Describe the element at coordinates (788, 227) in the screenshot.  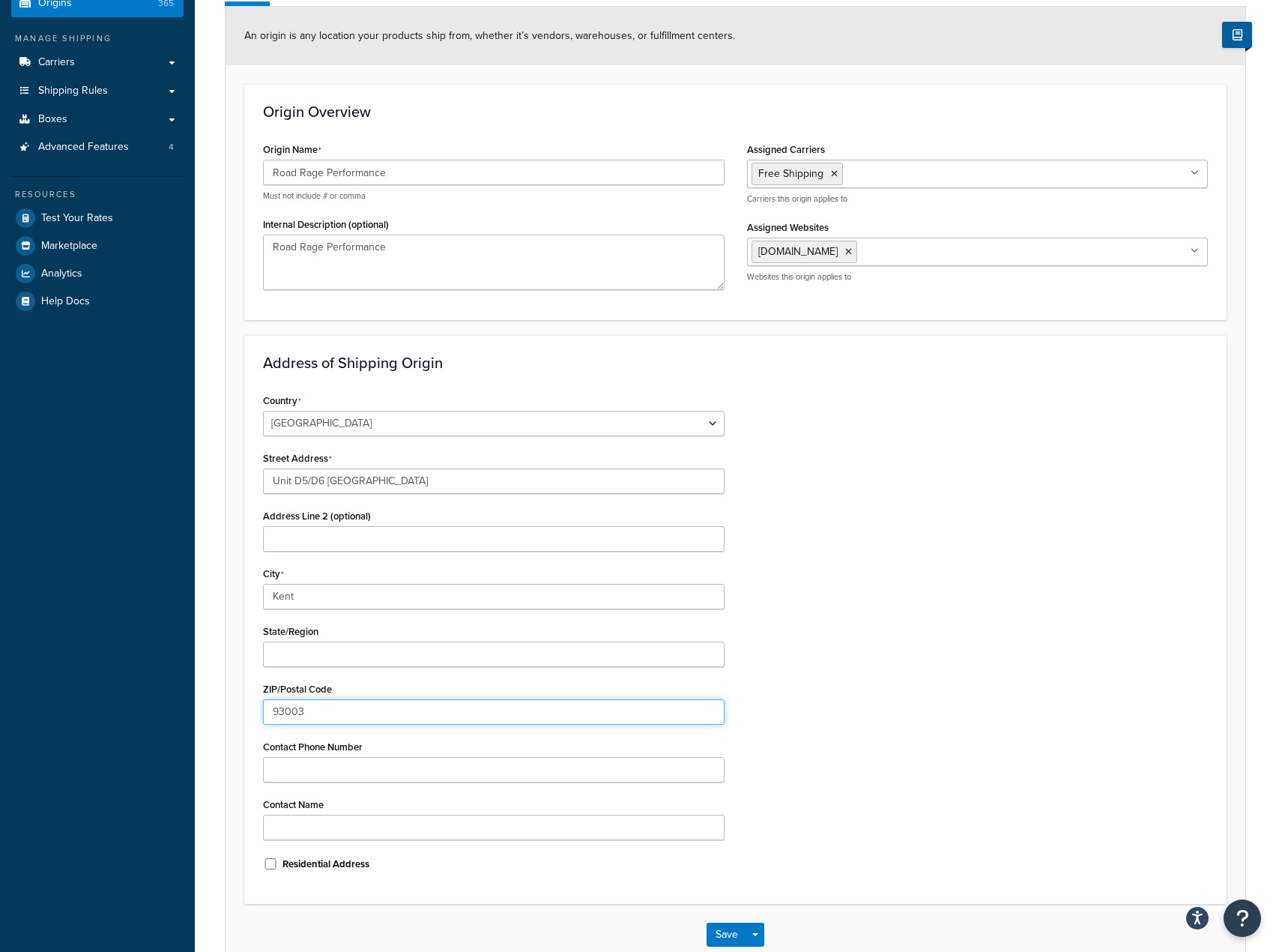
I see `label: Assigned Websites` at that location.